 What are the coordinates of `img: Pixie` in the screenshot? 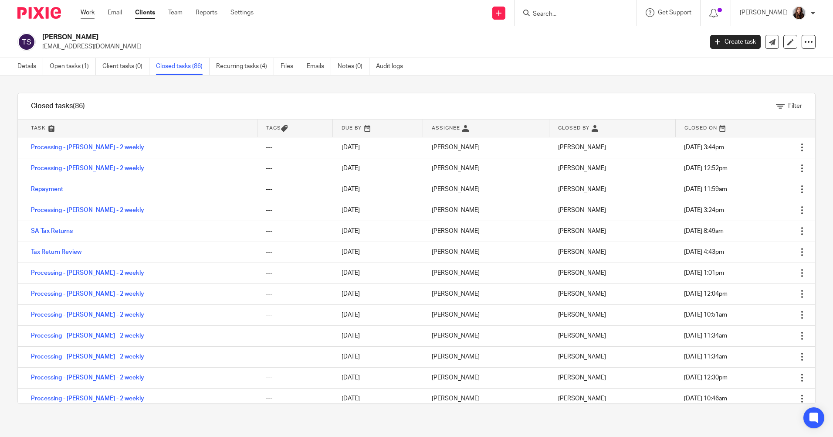 It's located at (39, 13).